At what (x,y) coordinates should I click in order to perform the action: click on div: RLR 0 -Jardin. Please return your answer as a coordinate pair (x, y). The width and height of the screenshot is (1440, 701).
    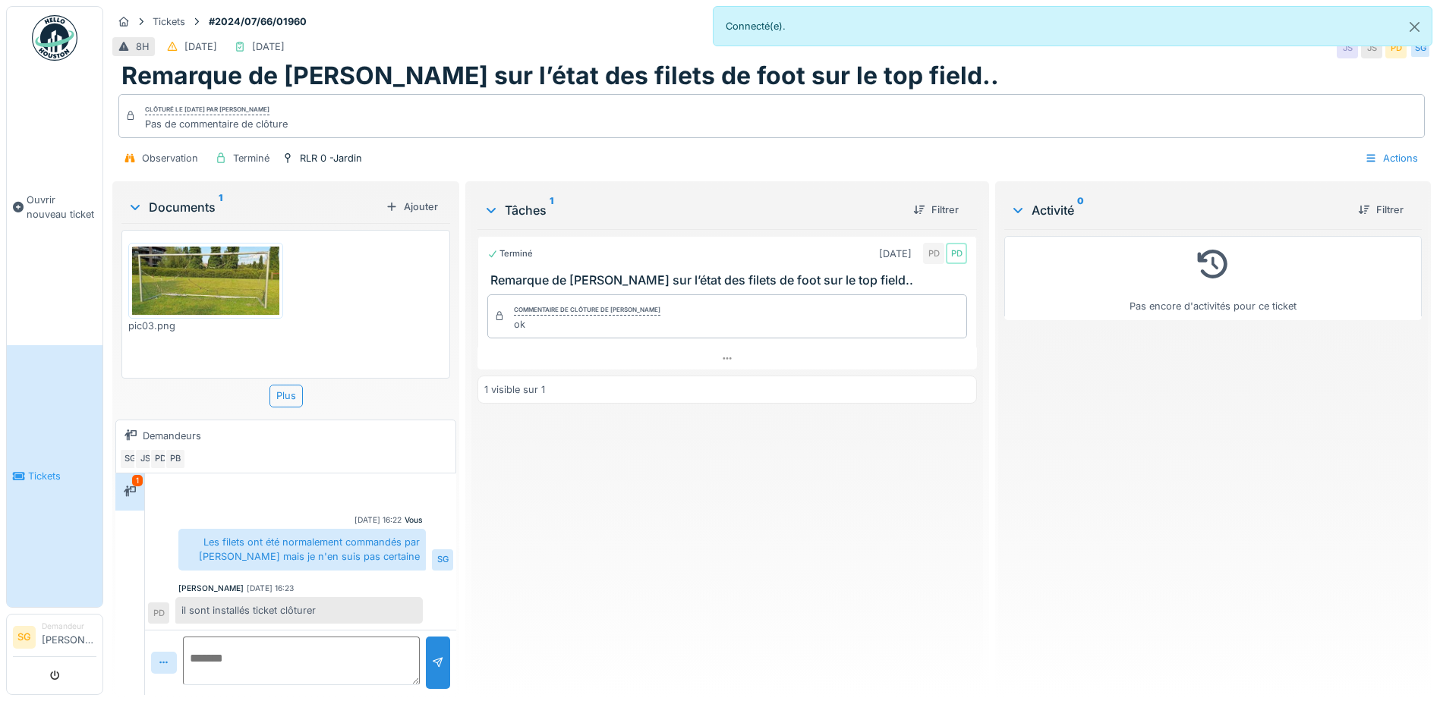
    Looking at the image, I should click on (331, 158).